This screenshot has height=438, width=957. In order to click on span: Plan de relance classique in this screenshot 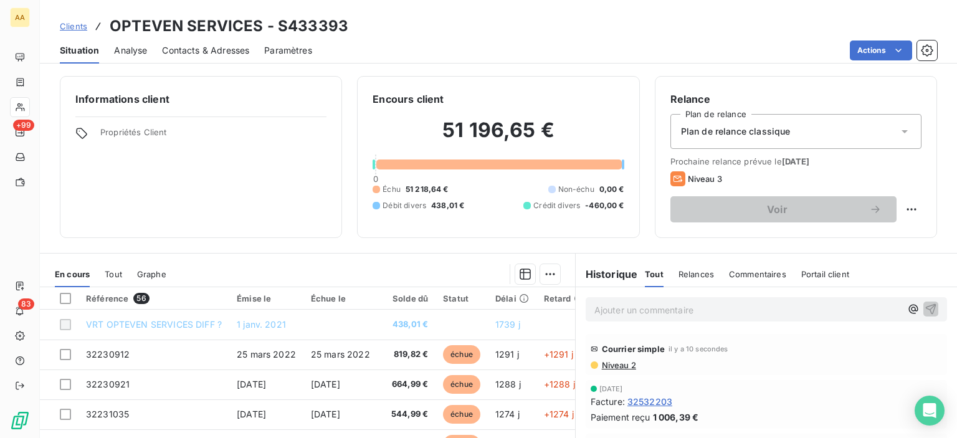, I will do `click(736, 131)`.